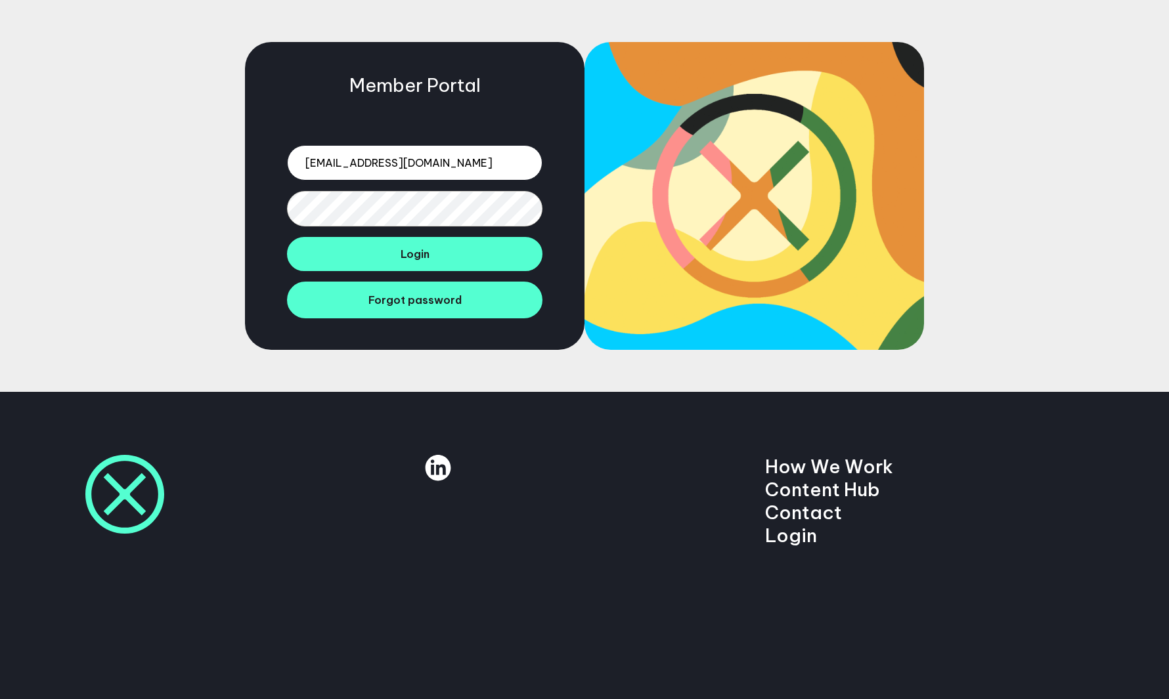 The height and width of the screenshot is (699, 1169). What do you see at coordinates (415, 300) in the screenshot?
I see `span: Forgot password` at bounding box center [415, 300].